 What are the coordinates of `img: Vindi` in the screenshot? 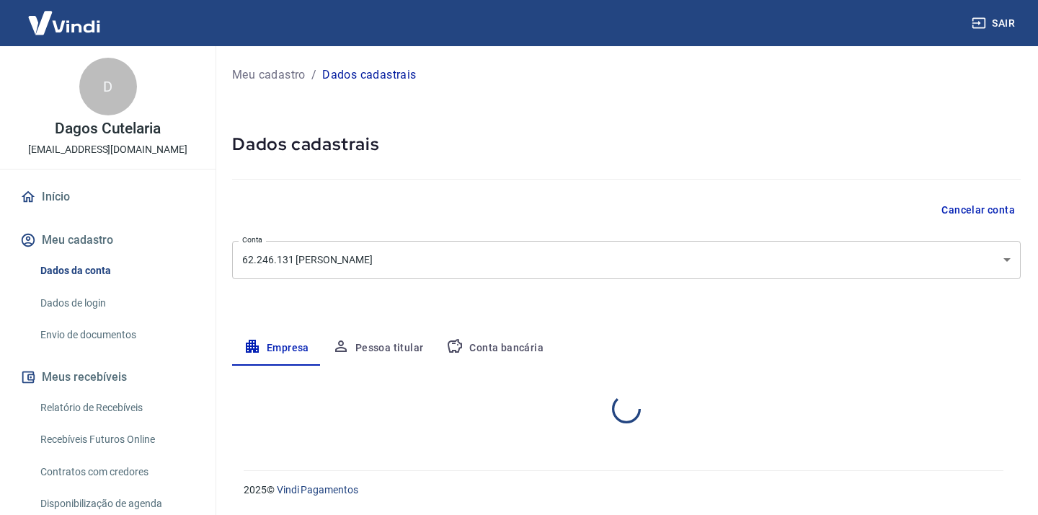 It's located at (64, 22).